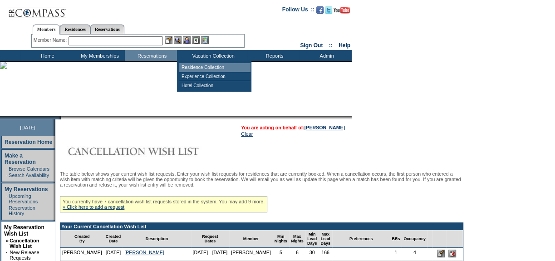 This screenshot has width=555, height=261. Describe the element at coordinates (46, 55) in the screenshot. I see `td: Home` at that location.